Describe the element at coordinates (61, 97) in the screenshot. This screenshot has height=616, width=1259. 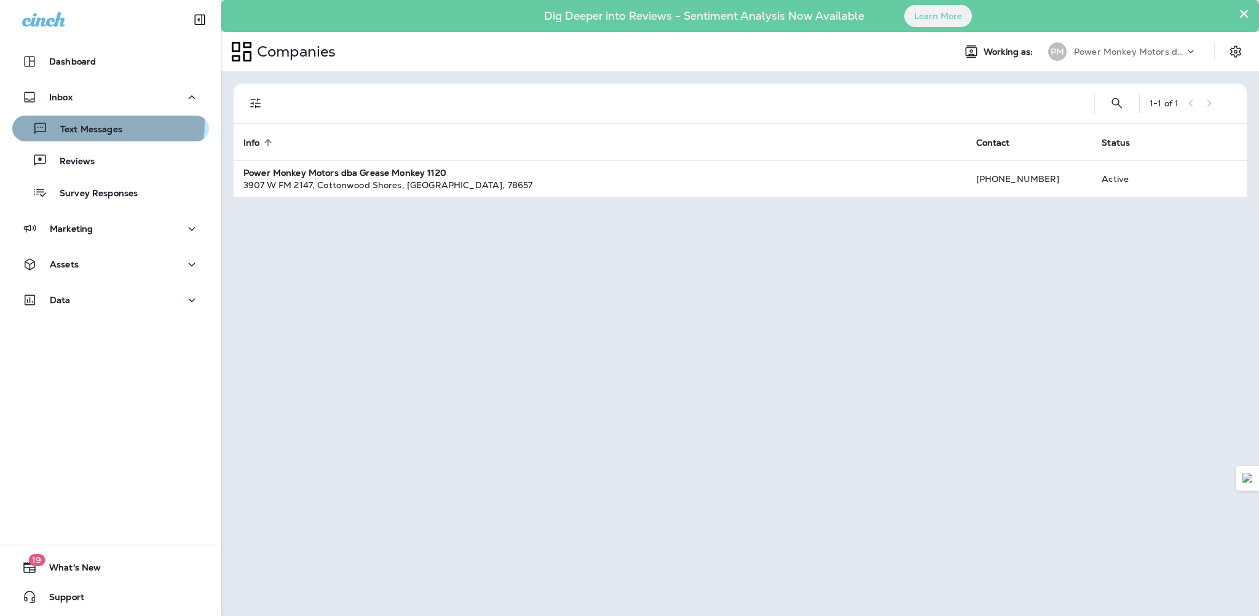
I see `p: Inbox` at that location.